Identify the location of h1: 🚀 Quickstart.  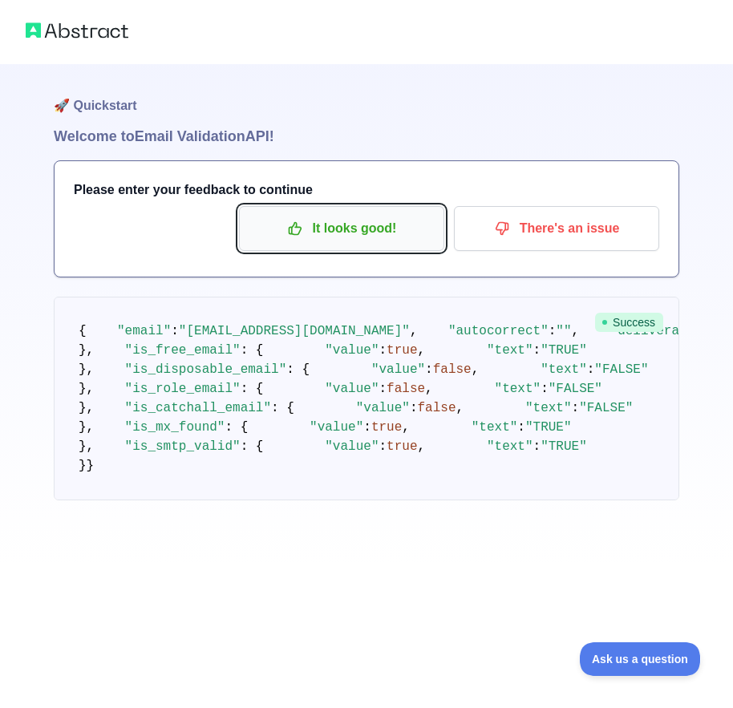
(367, 95).